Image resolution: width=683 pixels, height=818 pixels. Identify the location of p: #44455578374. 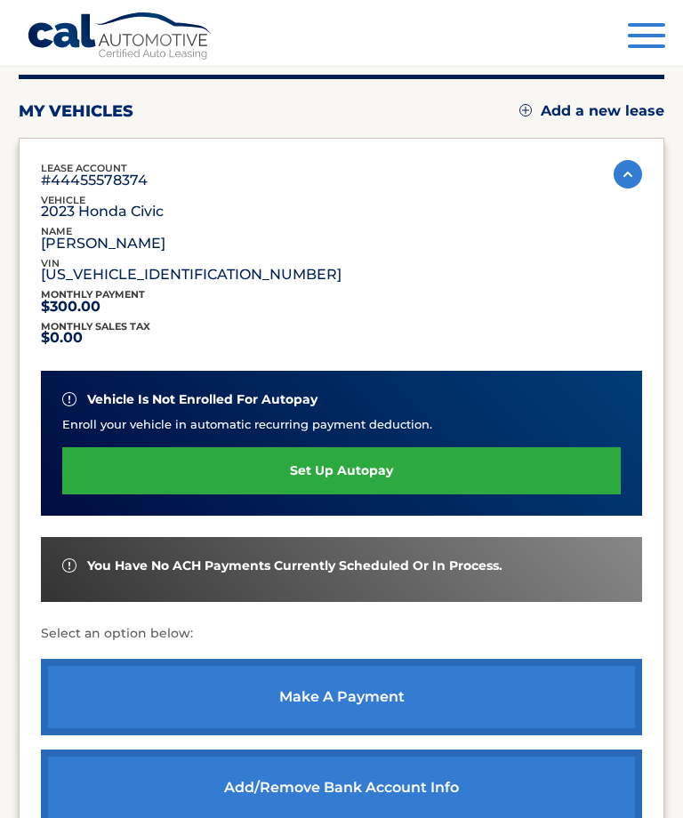
(94, 181).